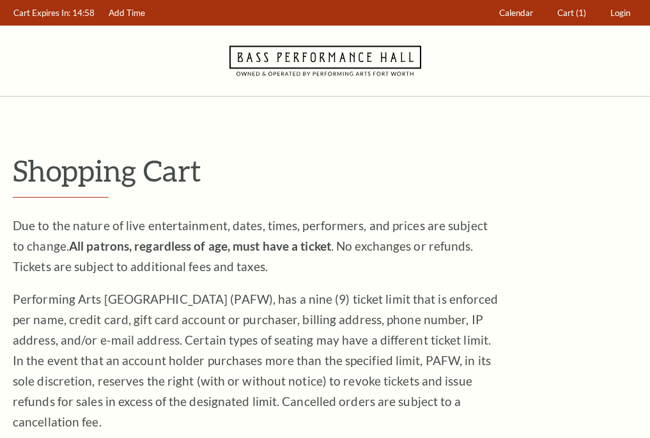 The height and width of the screenshot is (438, 650). Describe the element at coordinates (581, 13) in the screenshot. I see `span: (1)` at that location.